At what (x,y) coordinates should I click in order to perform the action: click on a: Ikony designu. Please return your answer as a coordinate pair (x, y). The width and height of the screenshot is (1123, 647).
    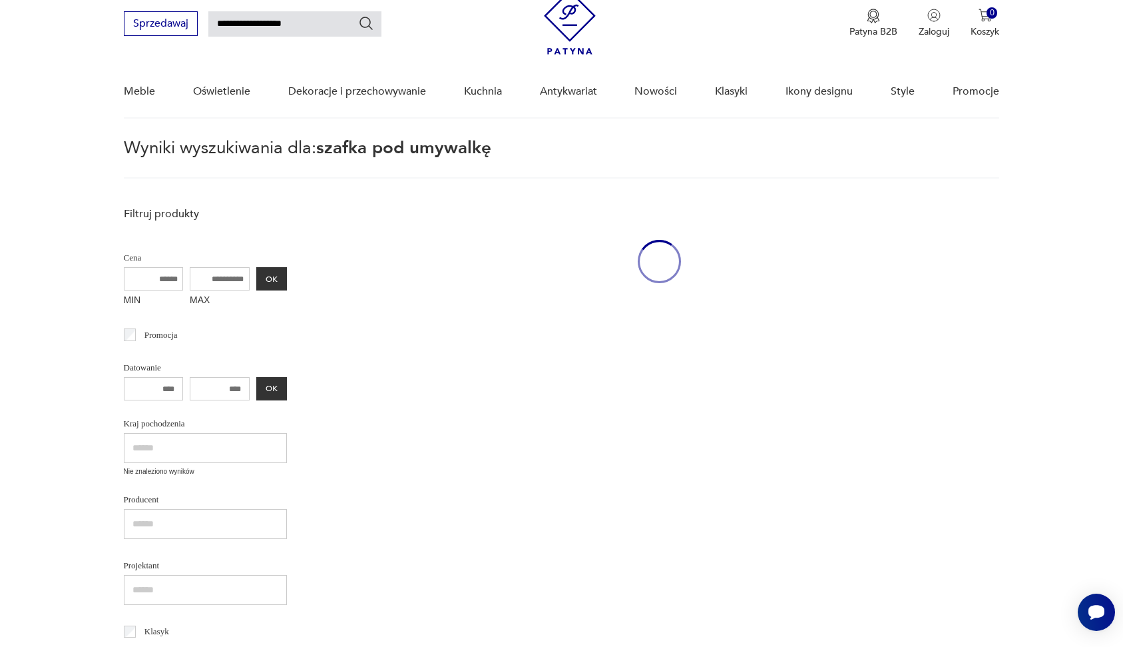
    Looking at the image, I should click on (819, 91).